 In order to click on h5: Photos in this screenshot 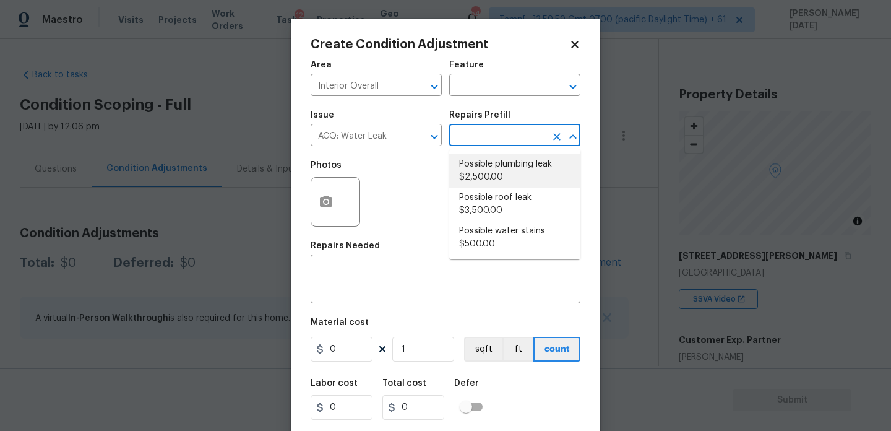, I will do `click(326, 165)`.